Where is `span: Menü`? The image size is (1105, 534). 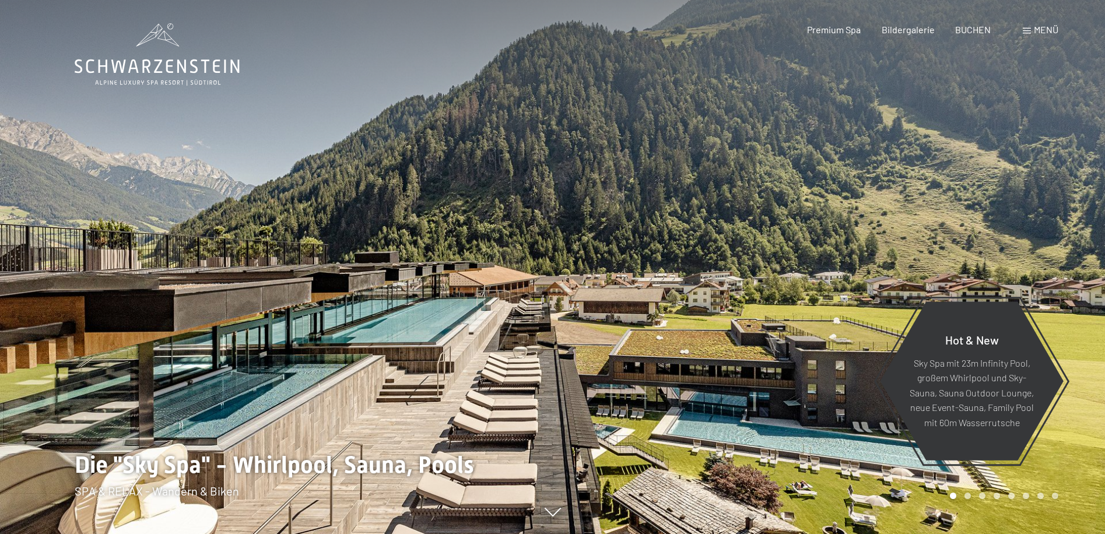
span: Menü is located at coordinates (1047, 29).